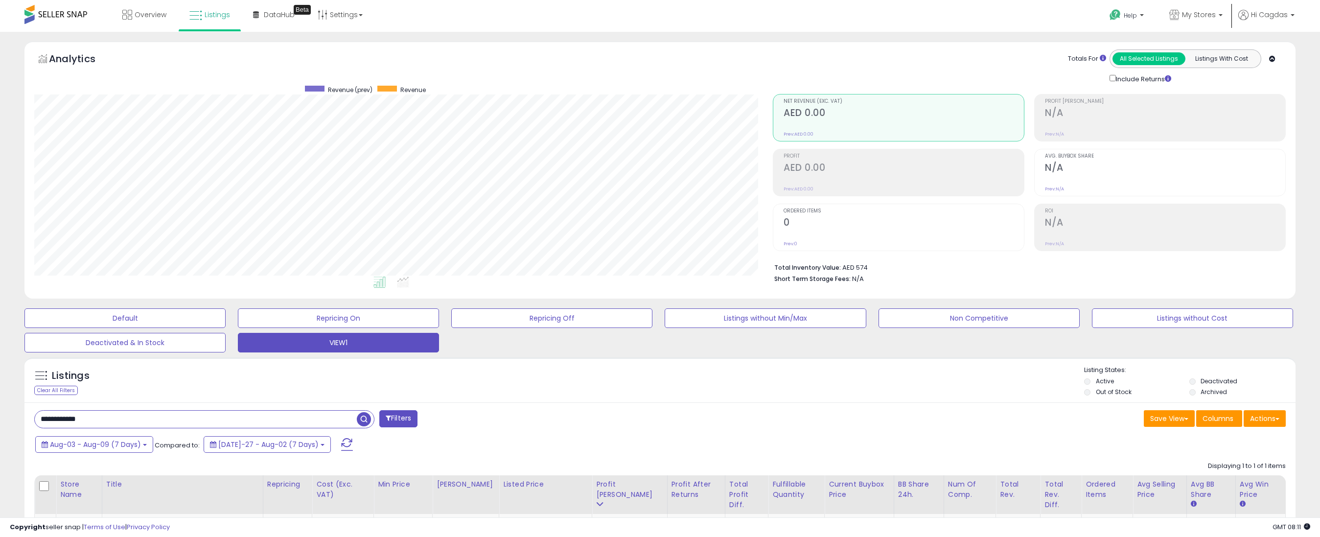  What do you see at coordinates (302, 10) in the screenshot?
I see `div: Tooltip anchor` at bounding box center [302, 10].